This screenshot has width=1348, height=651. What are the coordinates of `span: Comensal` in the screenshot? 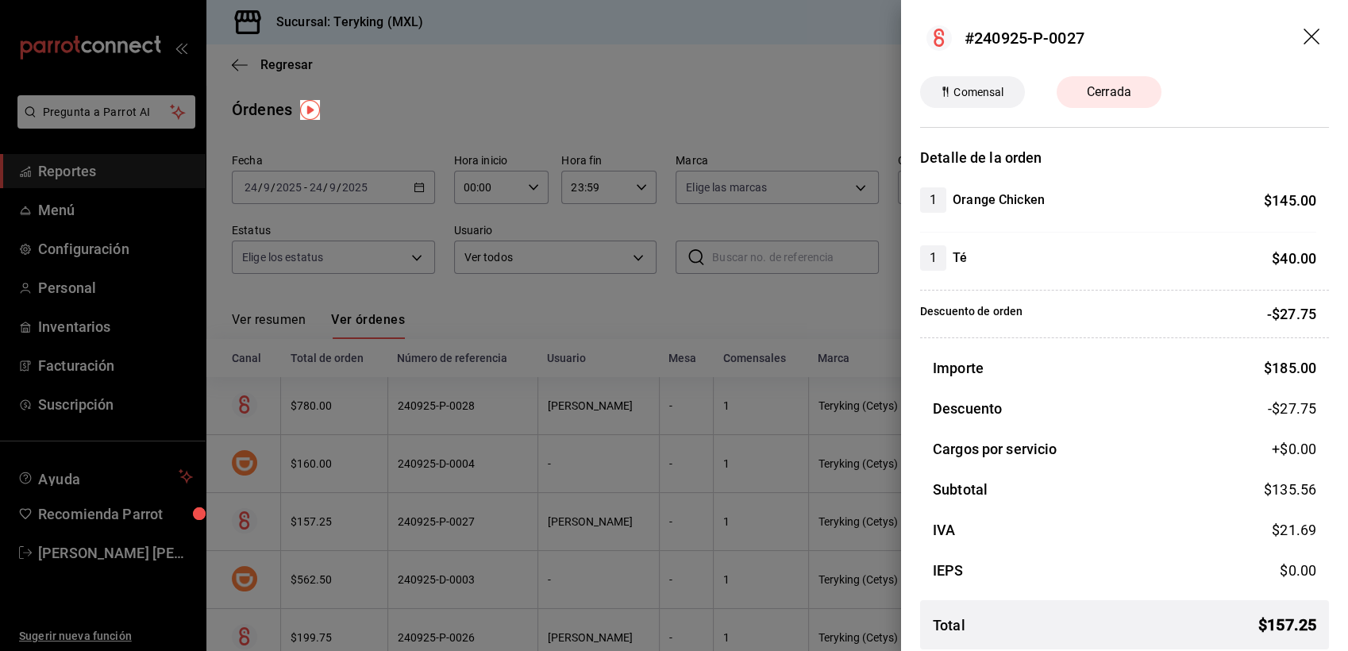 It's located at (978, 92).